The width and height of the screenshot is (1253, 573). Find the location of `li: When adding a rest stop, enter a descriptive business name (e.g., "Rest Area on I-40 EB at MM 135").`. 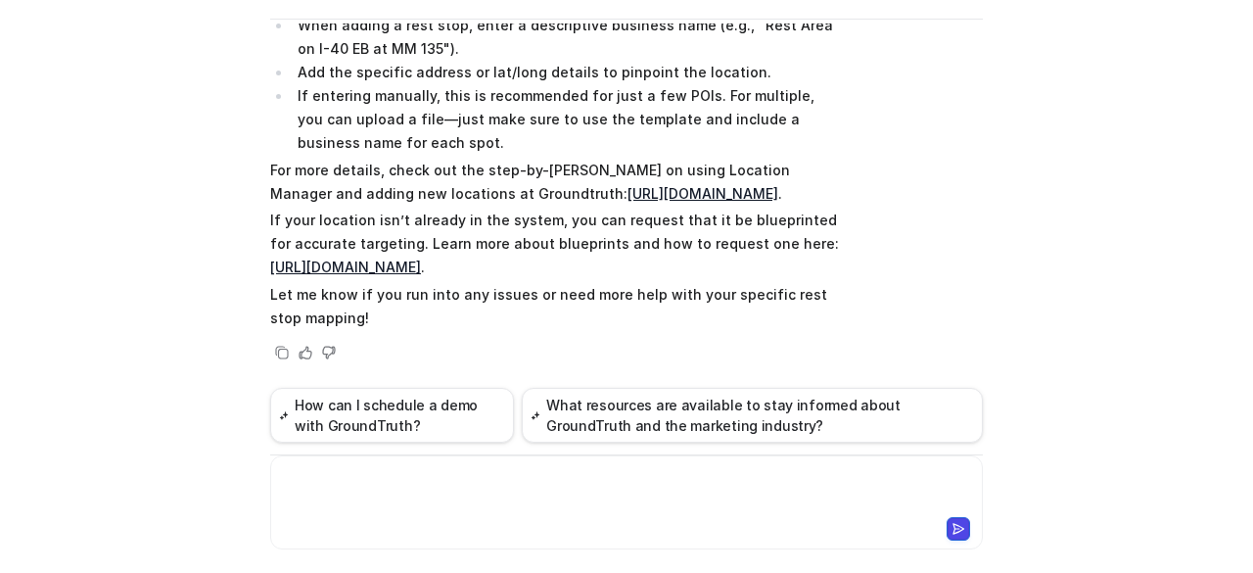

li: When adding a rest stop, enter a descriptive business name (e.g., "Rest Area on I-40 EB at MM 135"). is located at coordinates (567, 37).